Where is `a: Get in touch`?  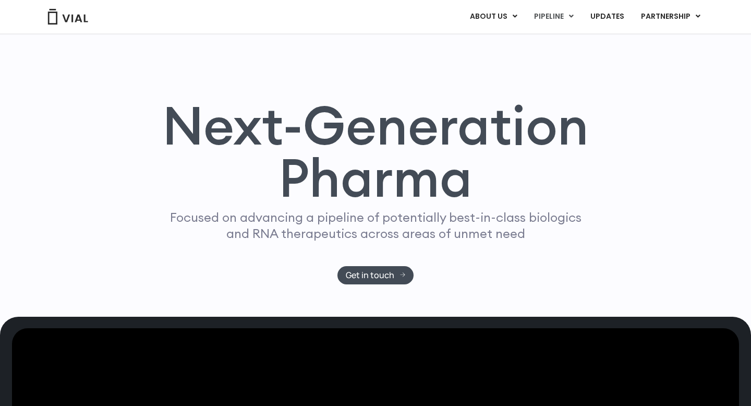 a: Get in touch is located at coordinates (376, 275).